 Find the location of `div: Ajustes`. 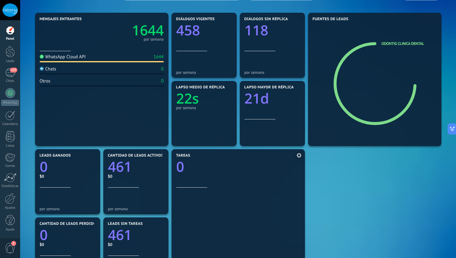

div: Ajustes is located at coordinates (10, 208).